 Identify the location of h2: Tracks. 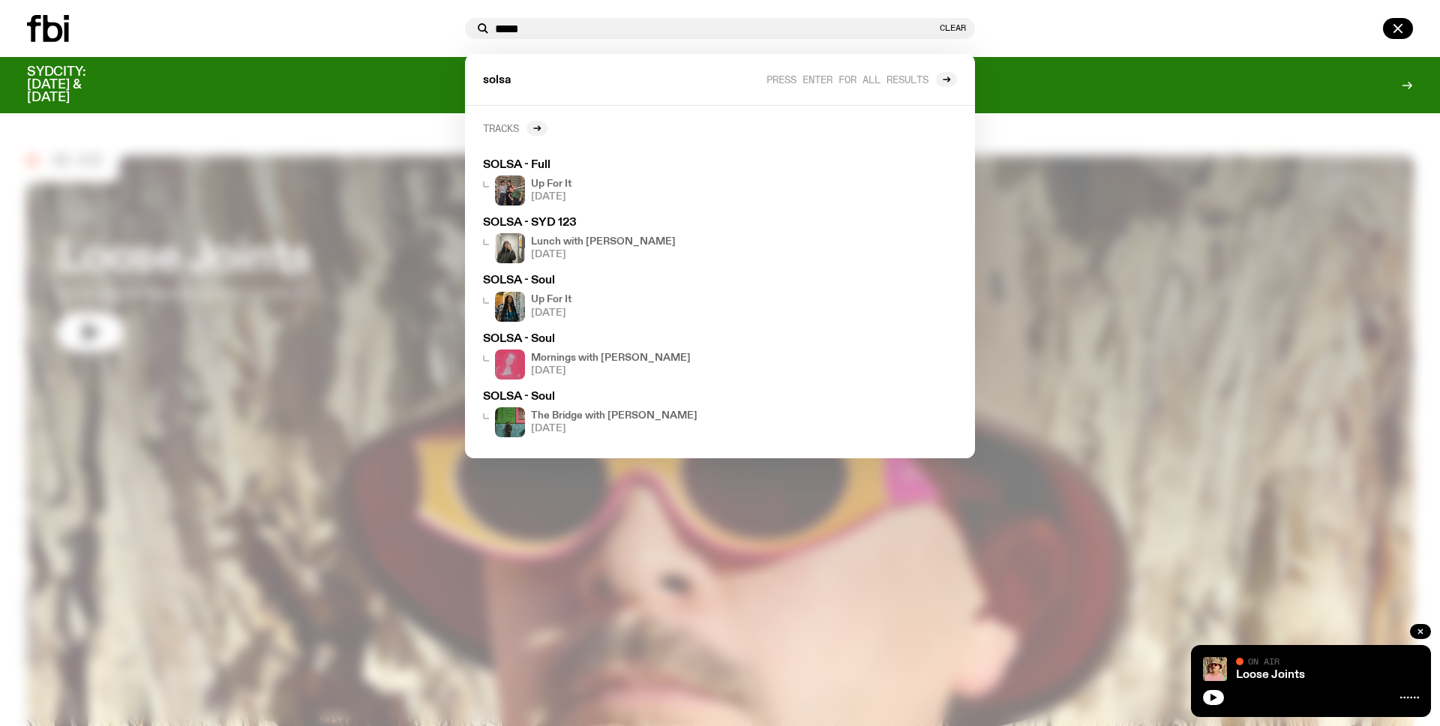
(501, 128).